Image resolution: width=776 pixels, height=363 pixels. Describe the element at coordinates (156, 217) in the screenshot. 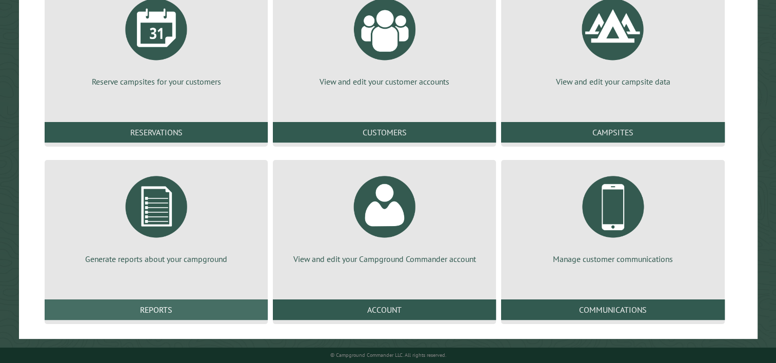

I see `a: Generate reports about your campground` at that location.